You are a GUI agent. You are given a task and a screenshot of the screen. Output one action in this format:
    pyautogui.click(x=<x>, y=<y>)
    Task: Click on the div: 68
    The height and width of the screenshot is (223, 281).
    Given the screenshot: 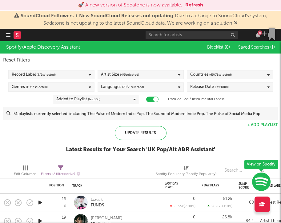 What is the action you would take?
    pyautogui.click(x=246, y=203)
    